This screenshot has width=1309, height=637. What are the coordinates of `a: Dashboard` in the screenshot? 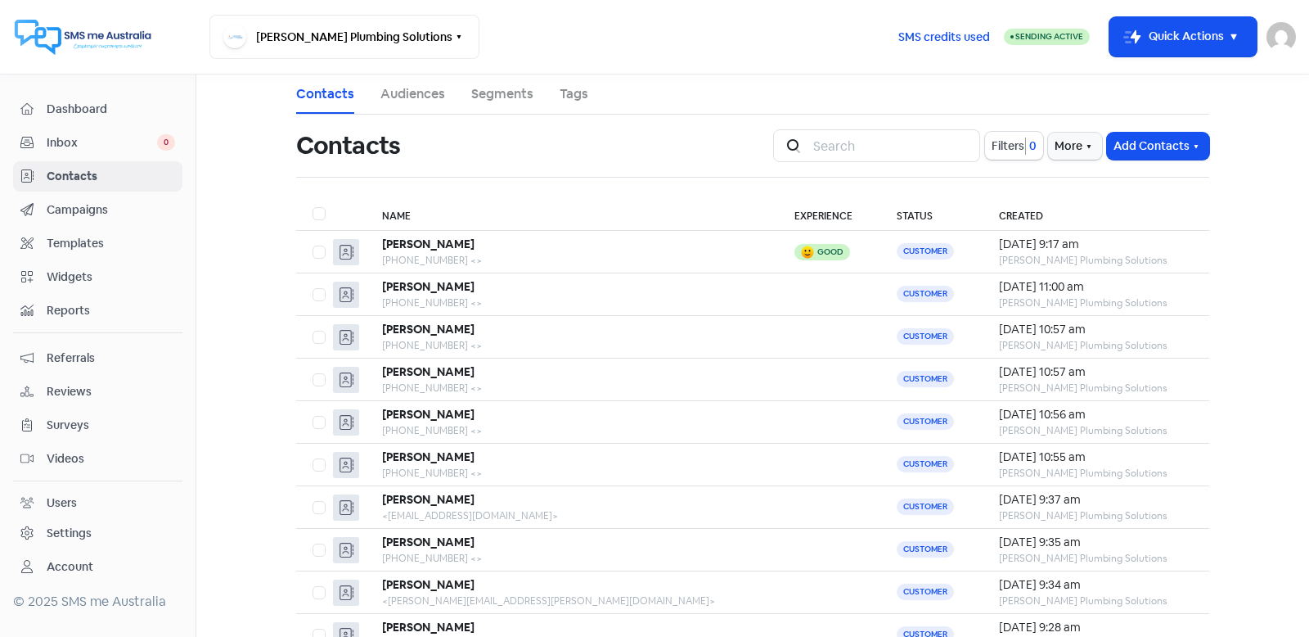 It's located at (97, 109).